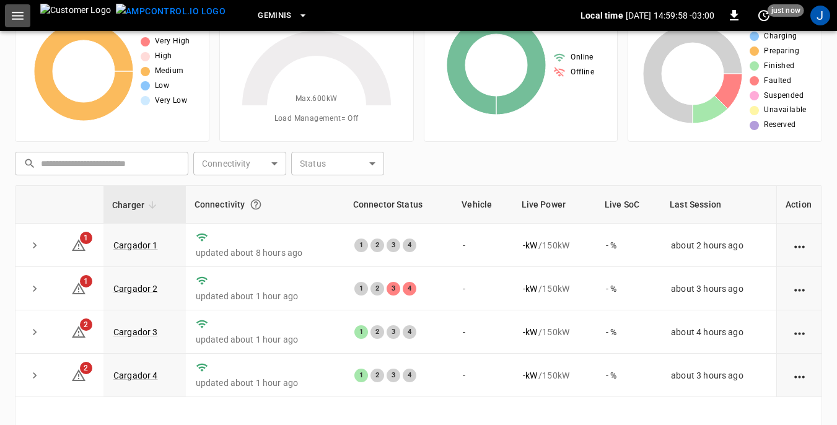 The image size is (837, 425). What do you see at coordinates (582, 72) in the screenshot?
I see `span: Offline` at bounding box center [582, 72].